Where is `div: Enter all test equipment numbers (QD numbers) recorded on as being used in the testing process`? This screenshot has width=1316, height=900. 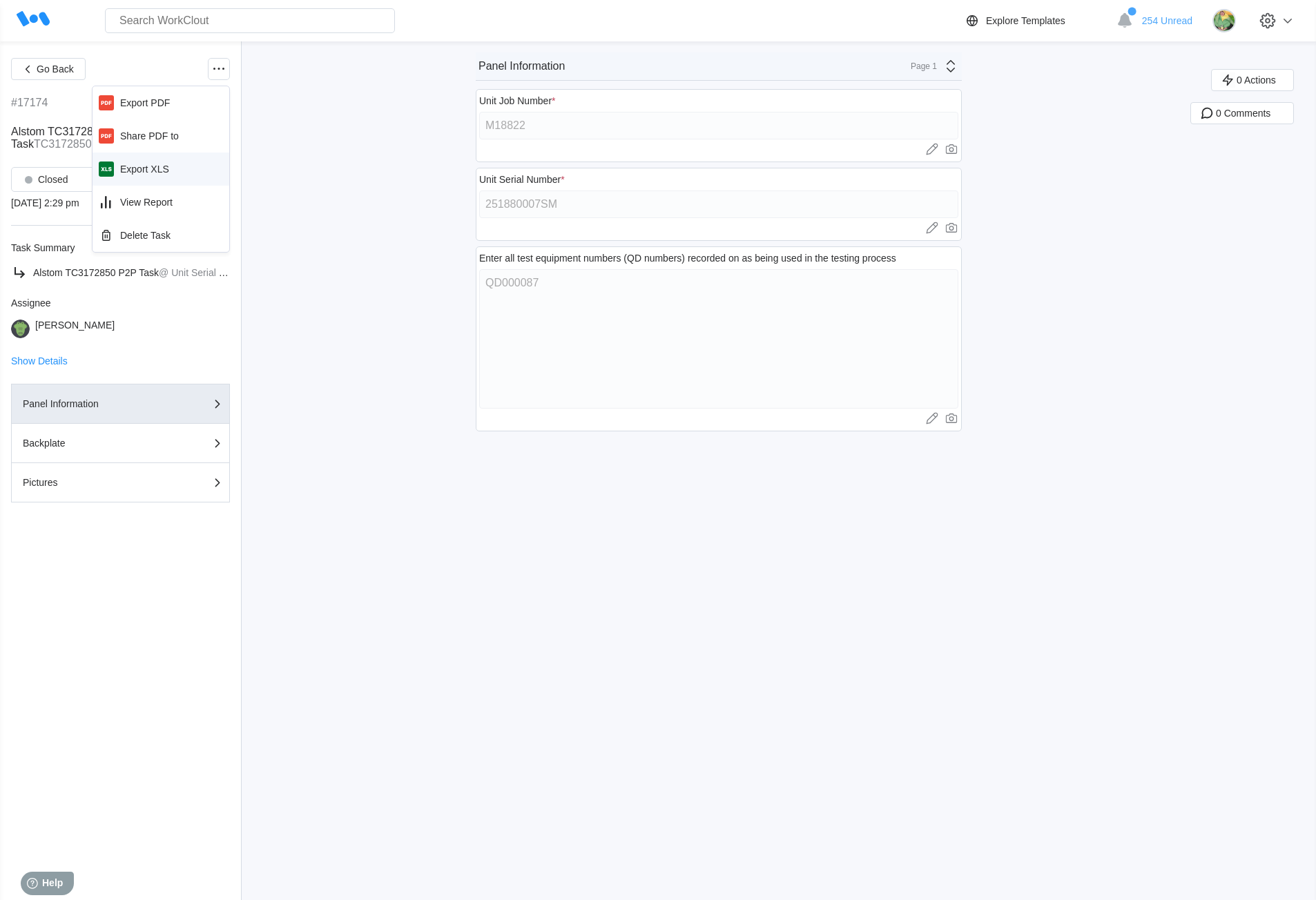
div: Enter all test equipment numbers (QD numbers) recorded on as being used in the testing process is located at coordinates (687, 258).